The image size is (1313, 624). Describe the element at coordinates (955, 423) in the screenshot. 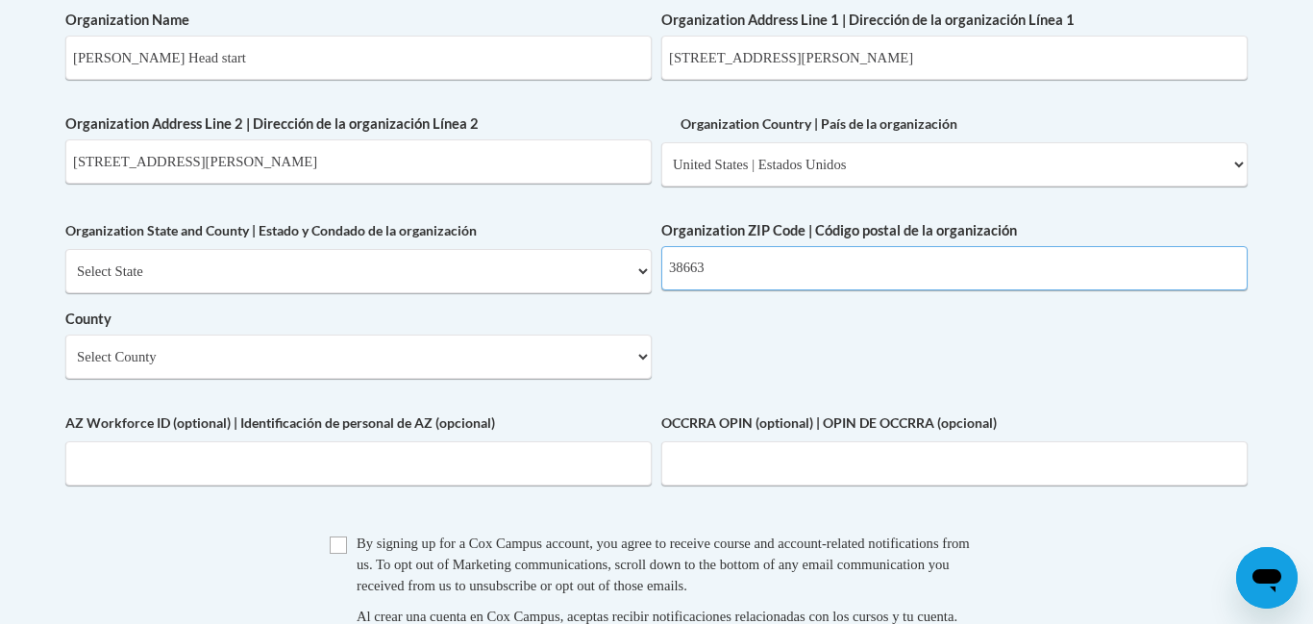

I see `label: OCCRRA OPIN (optional) | OPIN DE OCCRRA (opcional)` at that location.